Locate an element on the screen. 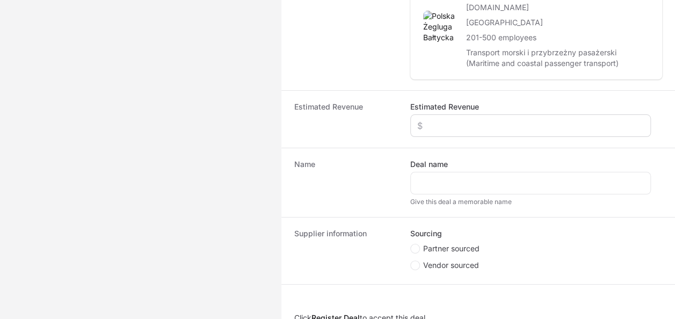 The image size is (675, 319). span: Vendor sourced is located at coordinates (451, 265).